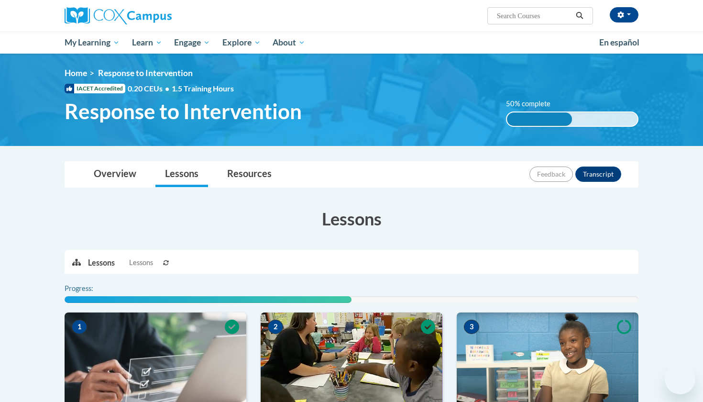 Image resolution: width=703 pixels, height=402 pixels. I want to click on button: Account Settings, so click(624, 15).